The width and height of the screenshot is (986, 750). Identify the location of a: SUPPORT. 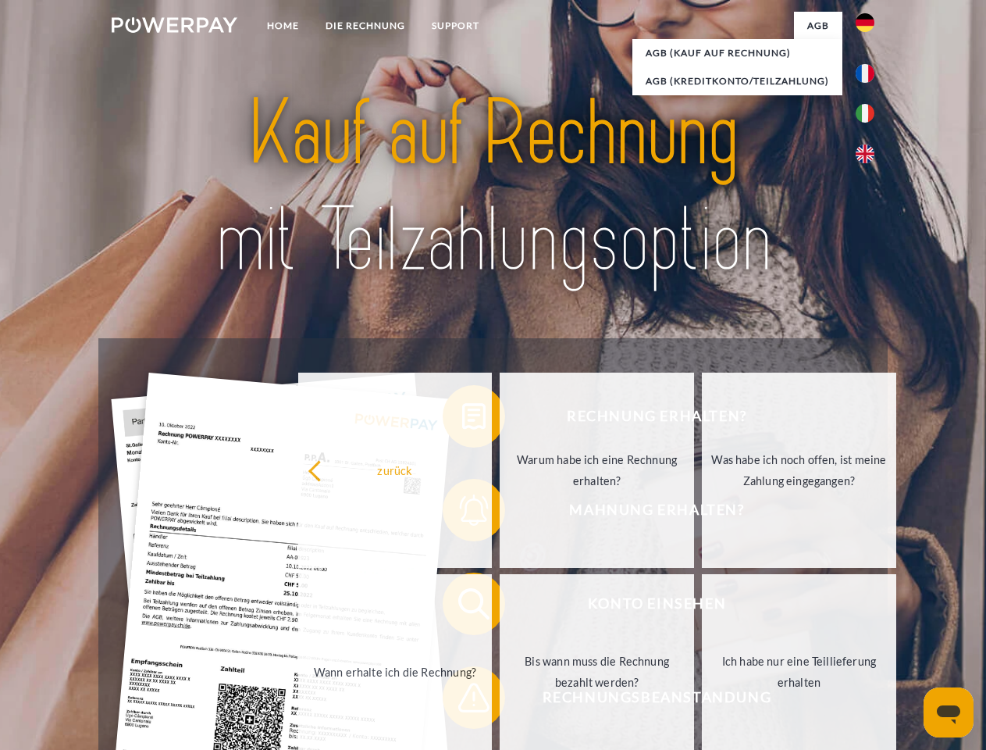
(455, 26).